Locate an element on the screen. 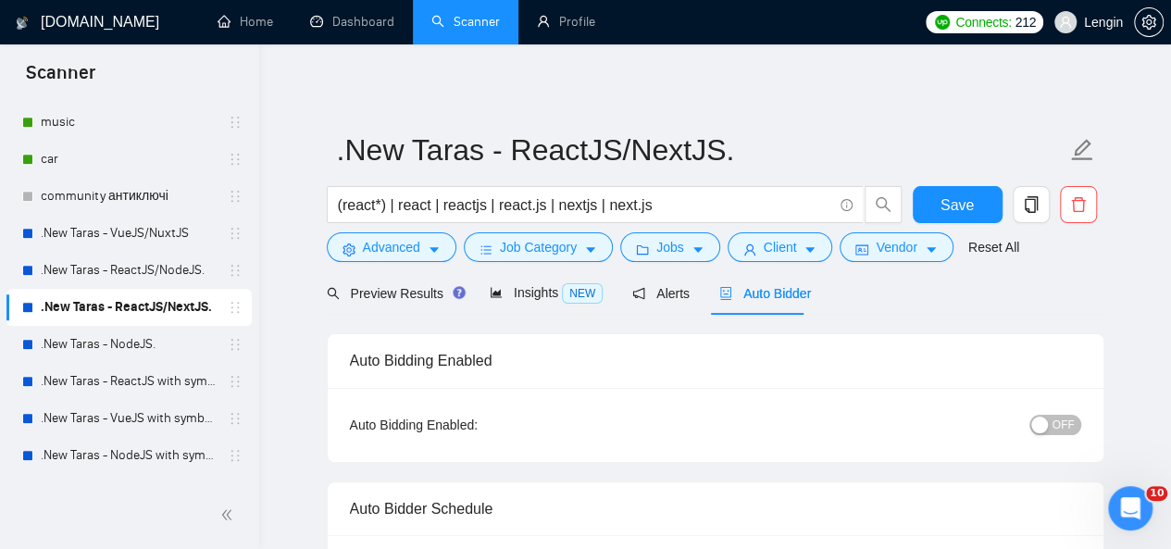 The height and width of the screenshot is (549, 1171). span: delete is located at coordinates (1079, 205).